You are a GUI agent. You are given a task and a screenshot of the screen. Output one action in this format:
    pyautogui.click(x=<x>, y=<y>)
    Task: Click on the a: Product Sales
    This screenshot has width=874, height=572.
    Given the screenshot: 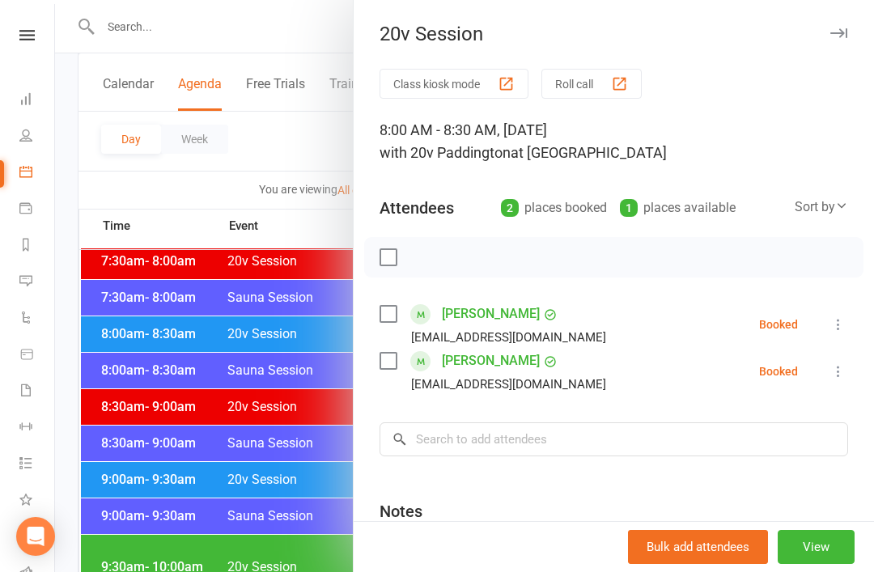 What is the action you would take?
    pyautogui.click(x=37, y=355)
    